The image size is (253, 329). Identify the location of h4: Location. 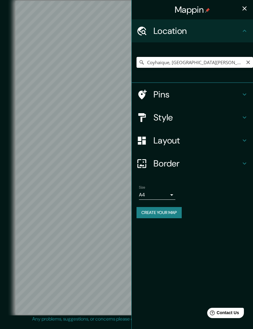
(197, 31).